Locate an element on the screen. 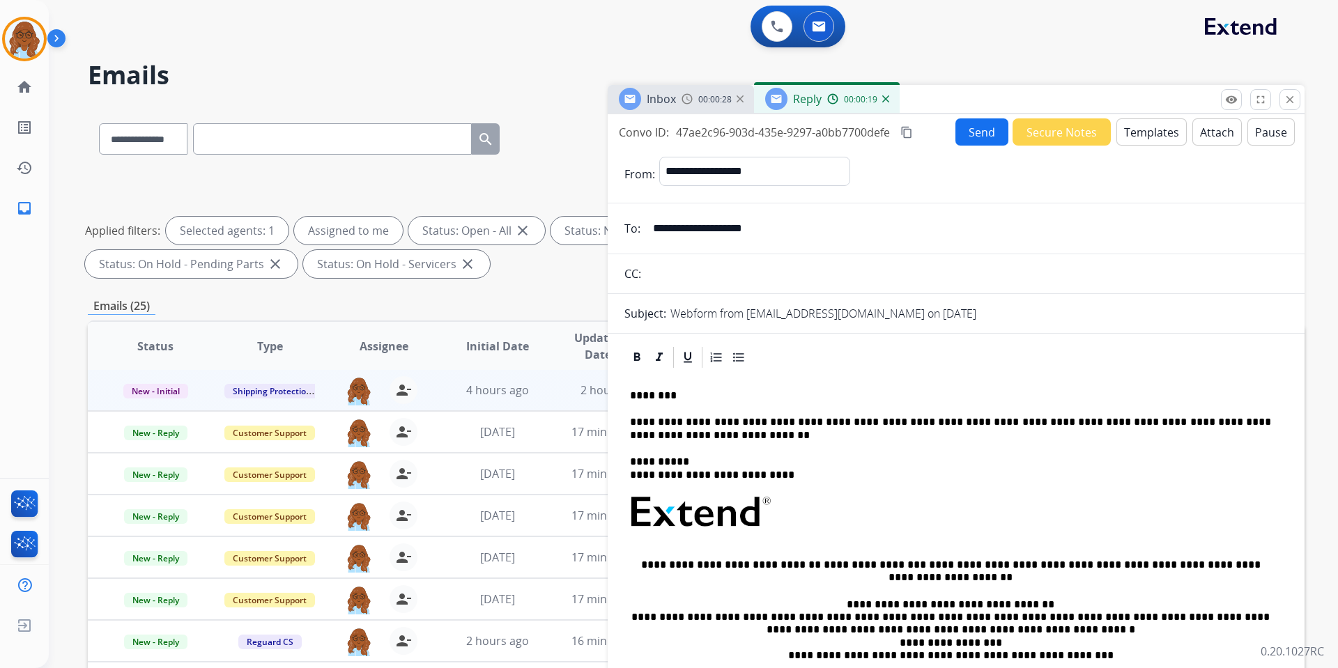 This screenshot has height=668, width=1338. mat-icon: history is located at coordinates (24, 168).